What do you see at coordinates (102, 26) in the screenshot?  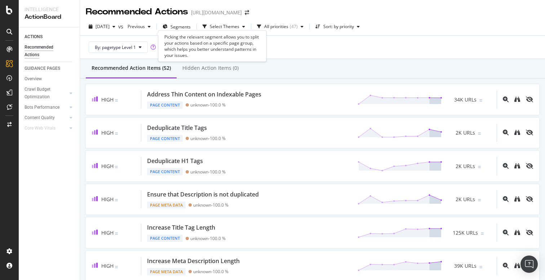 I see `span: 2025 Aug. 22nd` at bounding box center [102, 26].